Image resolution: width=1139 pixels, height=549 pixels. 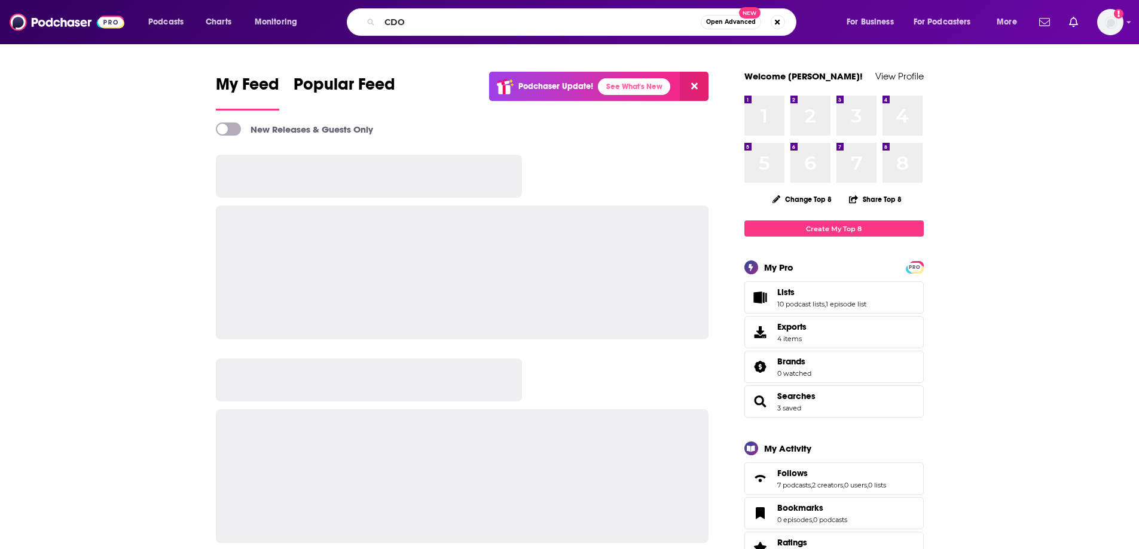 What do you see at coordinates (942, 22) in the screenshot?
I see `span: For Podcasters` at bounding box center [942, 22].